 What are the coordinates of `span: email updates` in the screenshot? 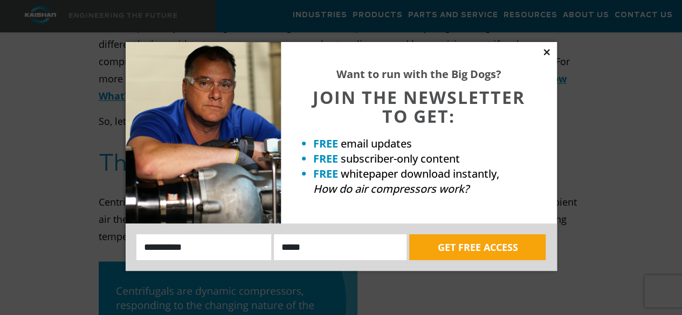 It's located at (376, 143).